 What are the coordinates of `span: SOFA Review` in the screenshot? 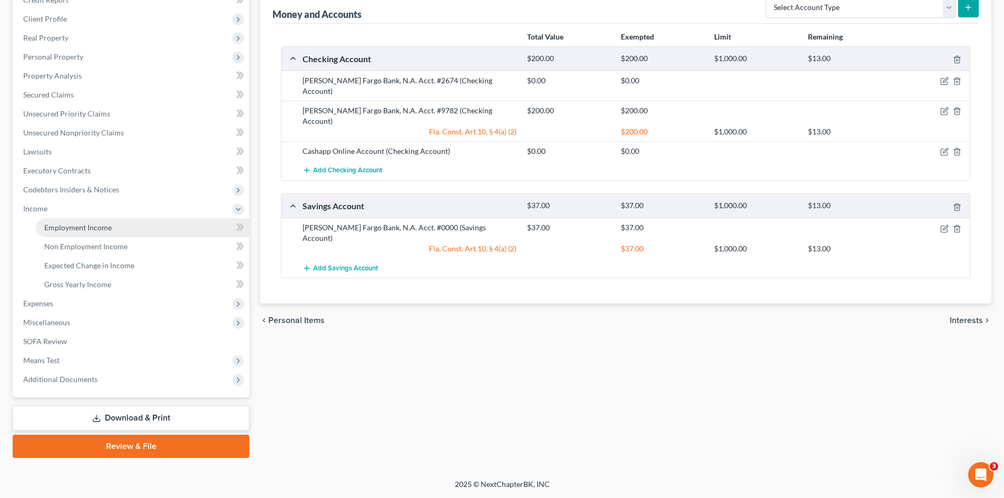 It's located at (45, 341).